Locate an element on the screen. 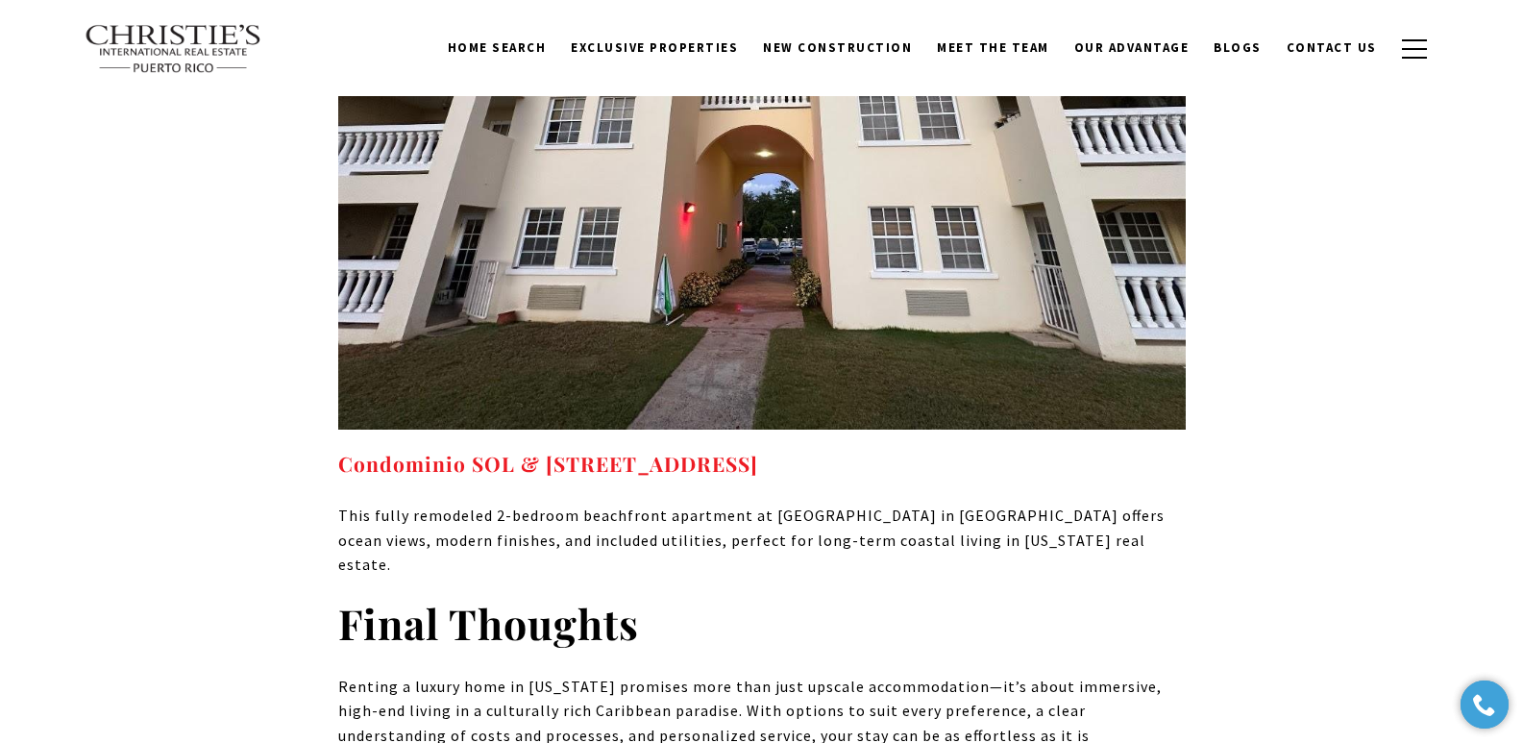 Image resolution: width=1523 pixels, height=743 pixels. img: Christie's International Real Estate text transparent background is located at coordinates (174, 49).